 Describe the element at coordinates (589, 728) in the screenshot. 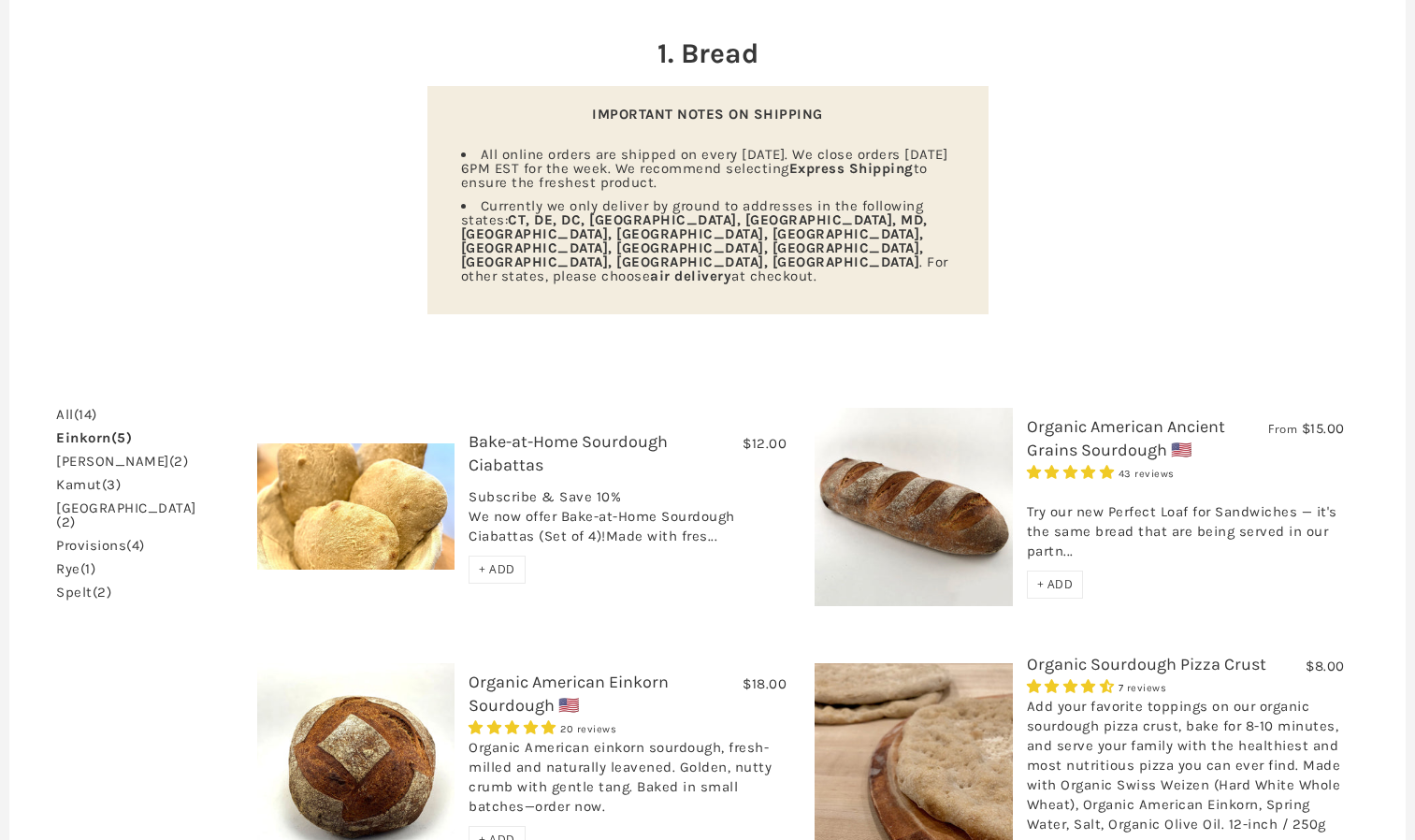

I see `span: 20 reviews` at that location.